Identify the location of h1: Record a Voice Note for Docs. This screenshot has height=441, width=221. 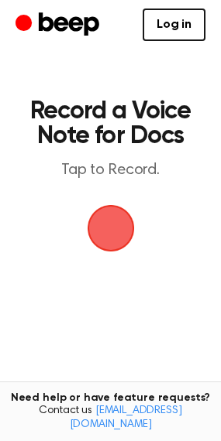
(110, 124).